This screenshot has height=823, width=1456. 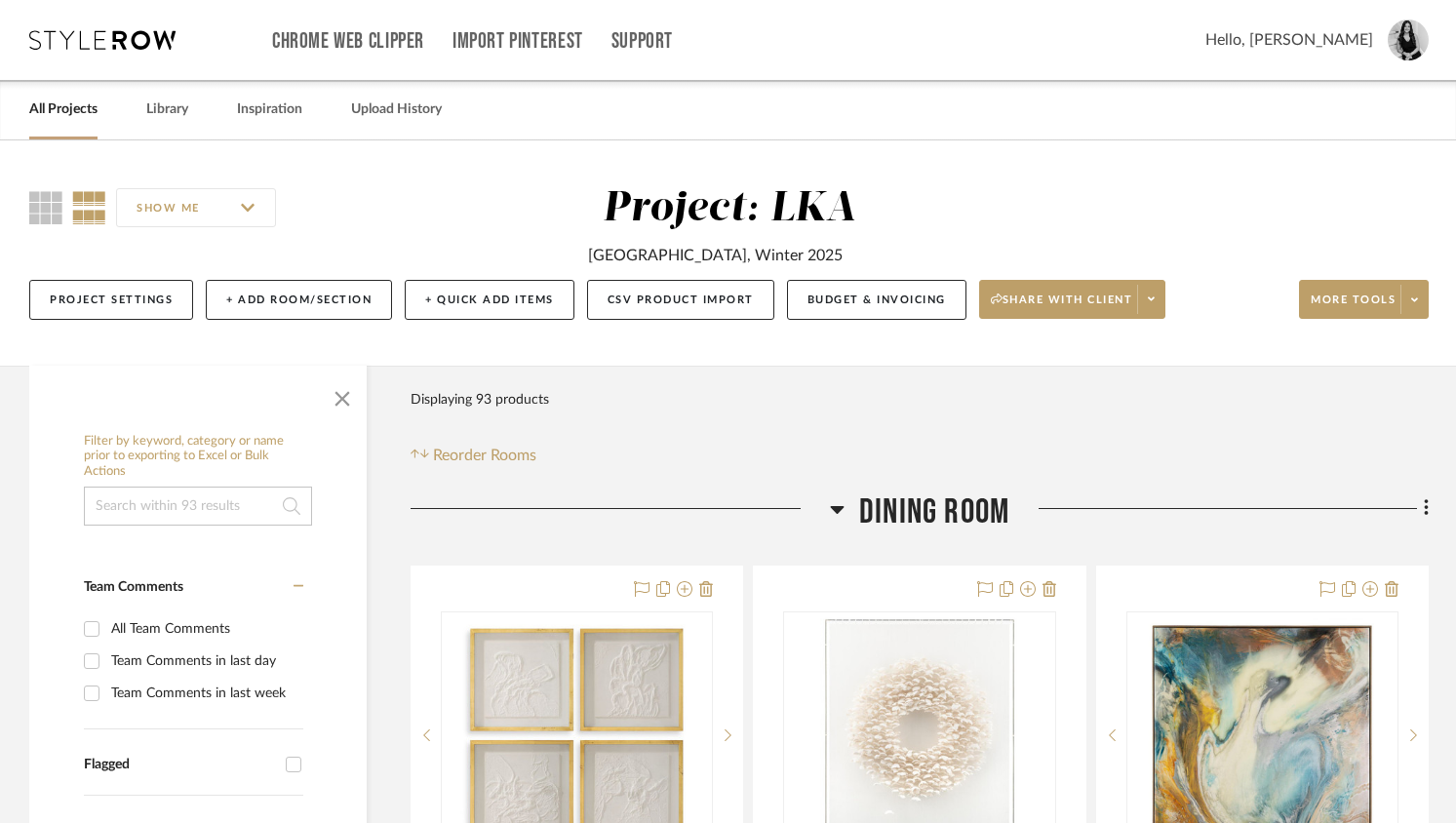 I want to click on div: Team Comments in last day, so click(x=205, y=661).